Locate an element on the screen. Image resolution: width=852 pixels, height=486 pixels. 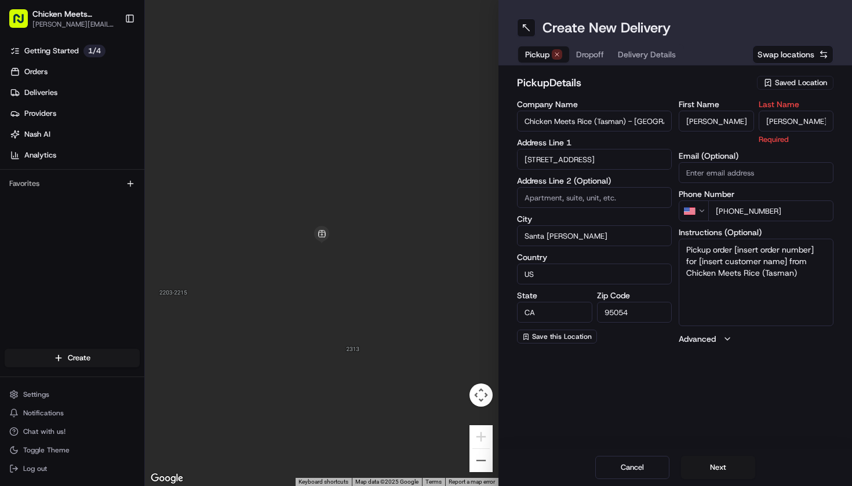
span: Log out is located at coordinates (35, 469).